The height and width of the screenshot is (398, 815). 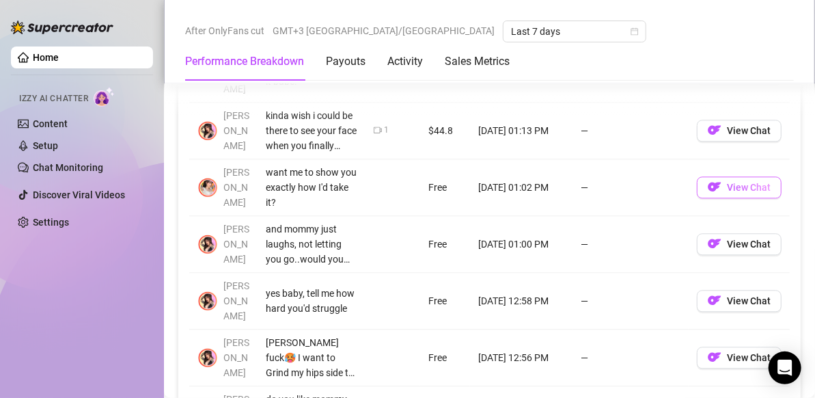 I want to click on div: yes baby, tell me how hard you'd struggle, so click(x=312, y=301).